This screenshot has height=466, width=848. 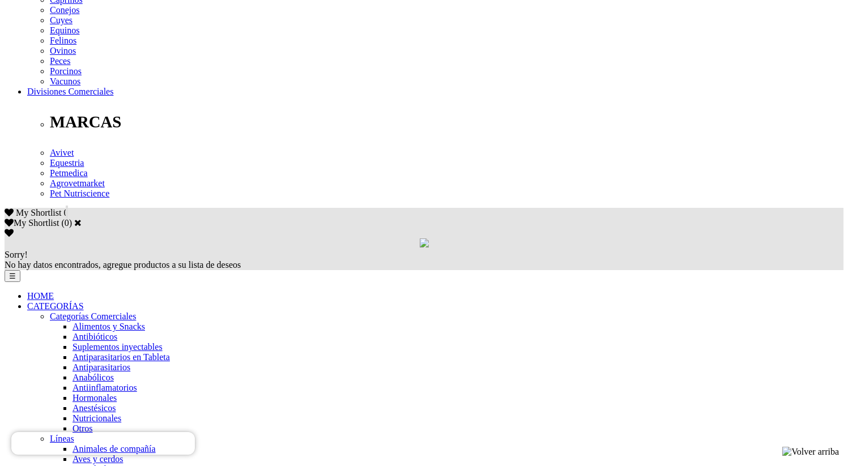 What do you see at coordinates (101, 367) in the screenshot?
I see `span: Antiparasitarios` at bounding box center [101, 367].